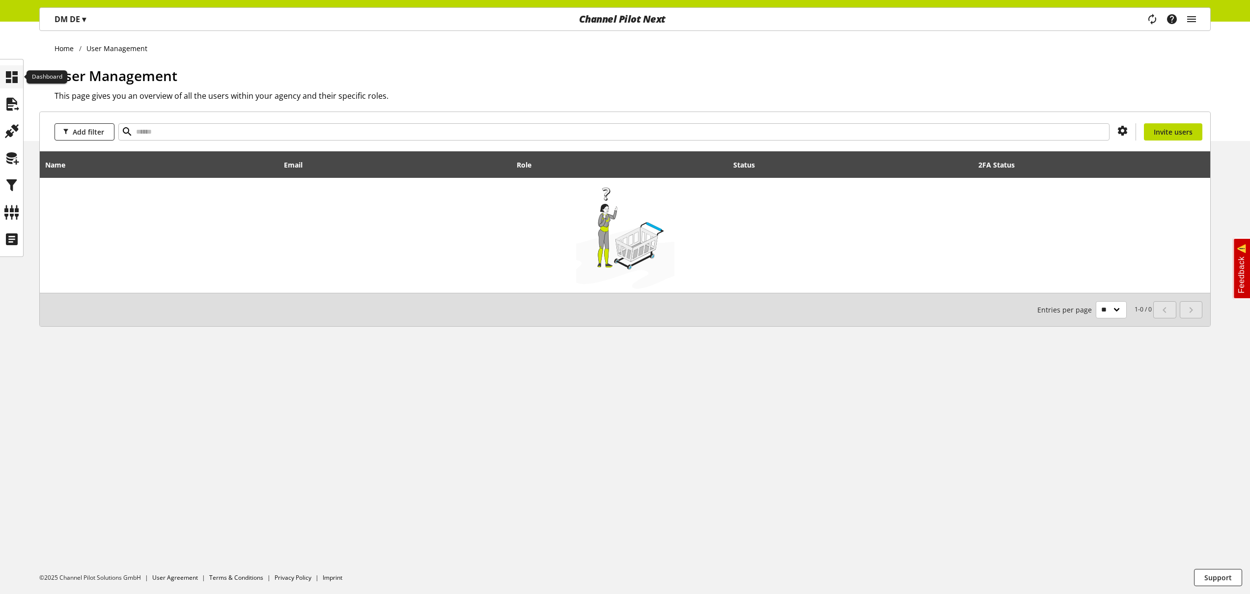 This screenshot has width=1250, height=594. I want to click on a: Invite users, so click(1173, 132).